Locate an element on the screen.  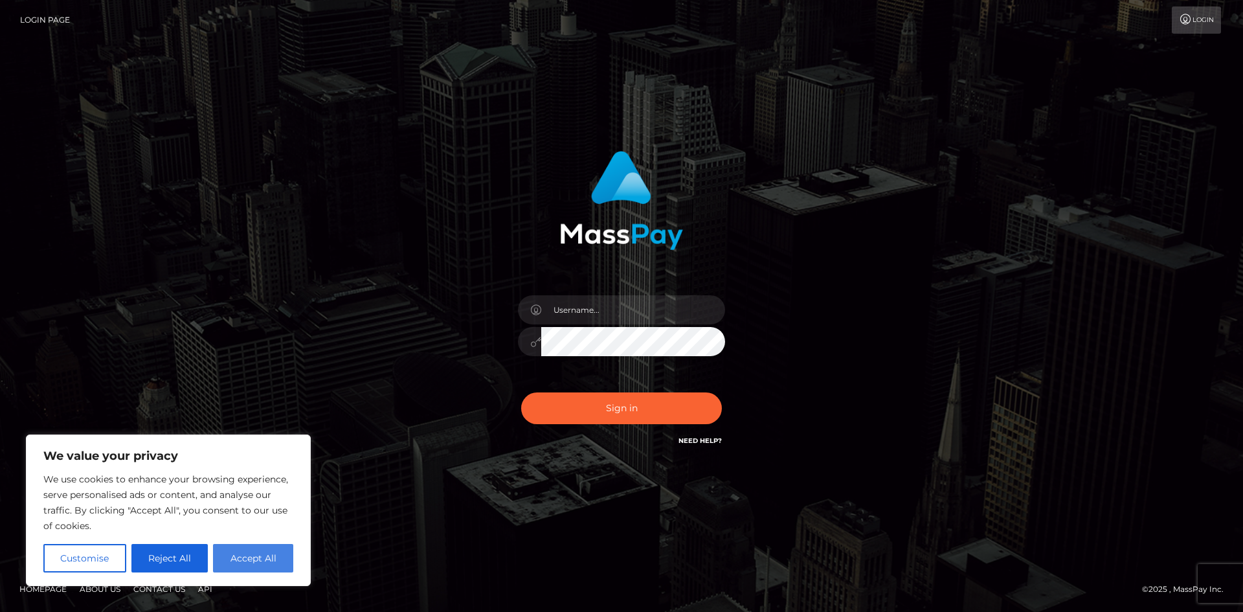
a: API is located at coordinates (205, 589).